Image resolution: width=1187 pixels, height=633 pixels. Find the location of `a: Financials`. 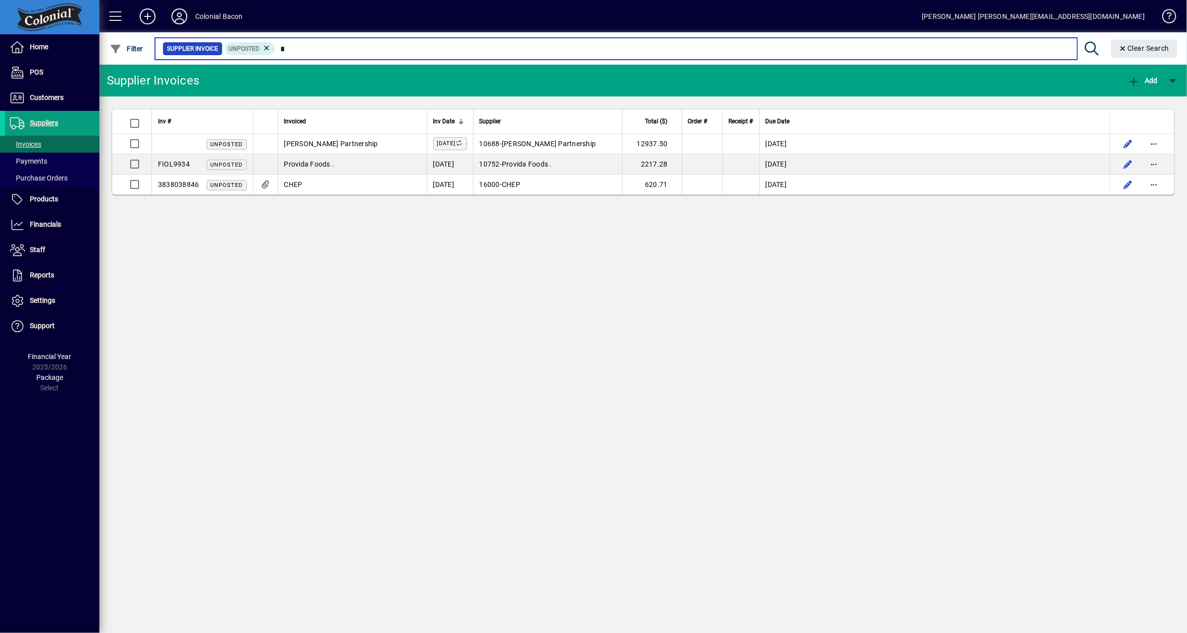

a: Financials is located at coordinates (52, 225).